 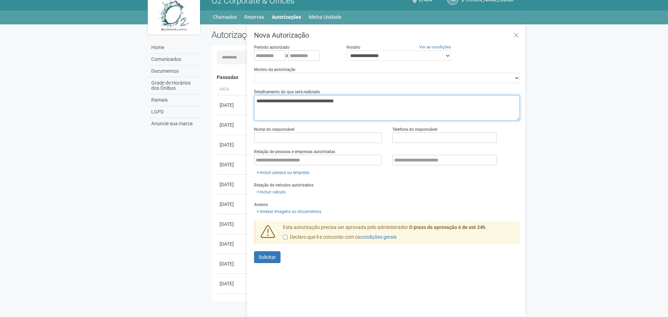 What do you see at coordinates (399, 234) in the screenshot?
I see `div: Esta autorização precisa ser aprovada pelo administrador.` at bounding box center [399, 234].